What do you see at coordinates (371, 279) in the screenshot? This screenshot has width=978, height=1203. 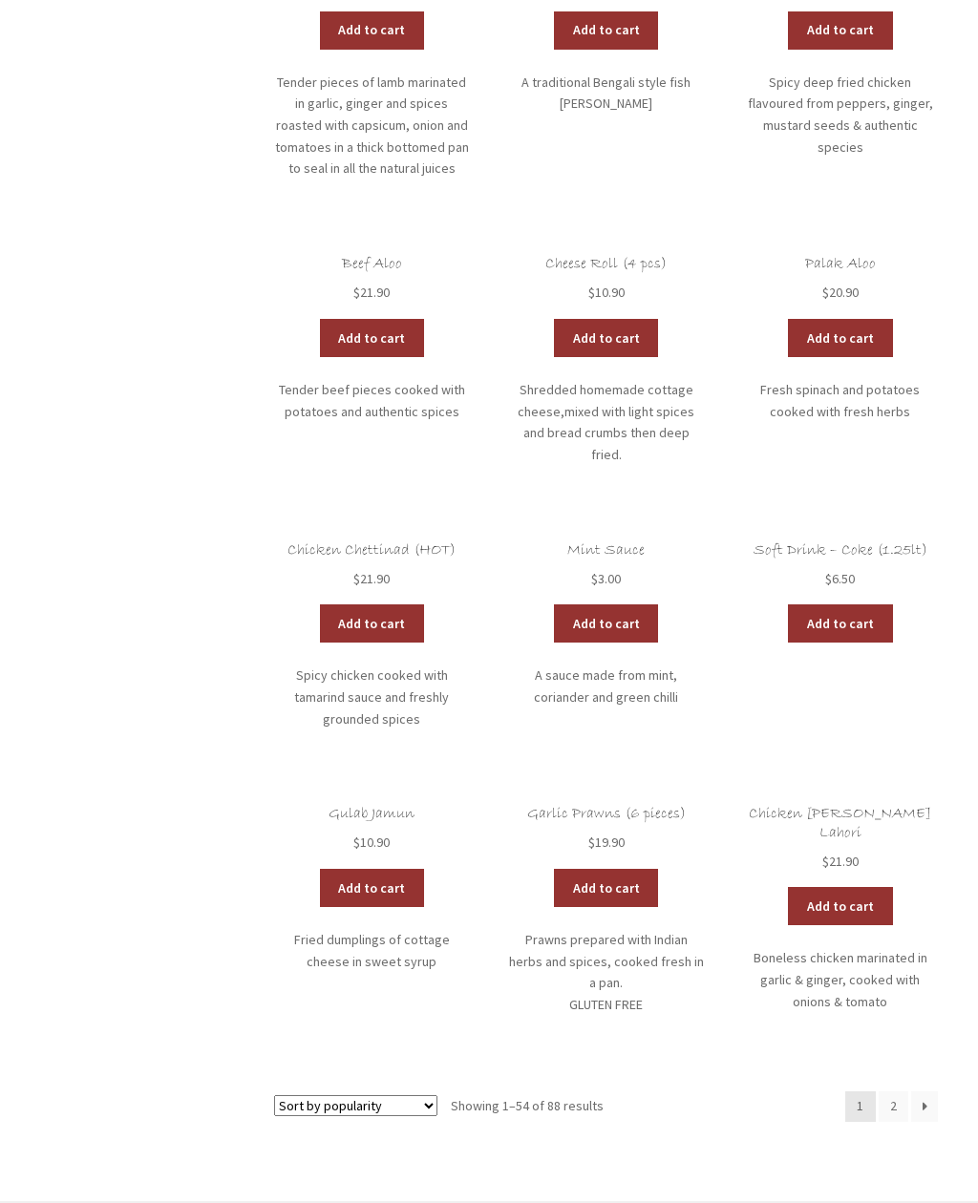 I see `a: Beef Aloo $21.90` at bounding box center [371, 279].